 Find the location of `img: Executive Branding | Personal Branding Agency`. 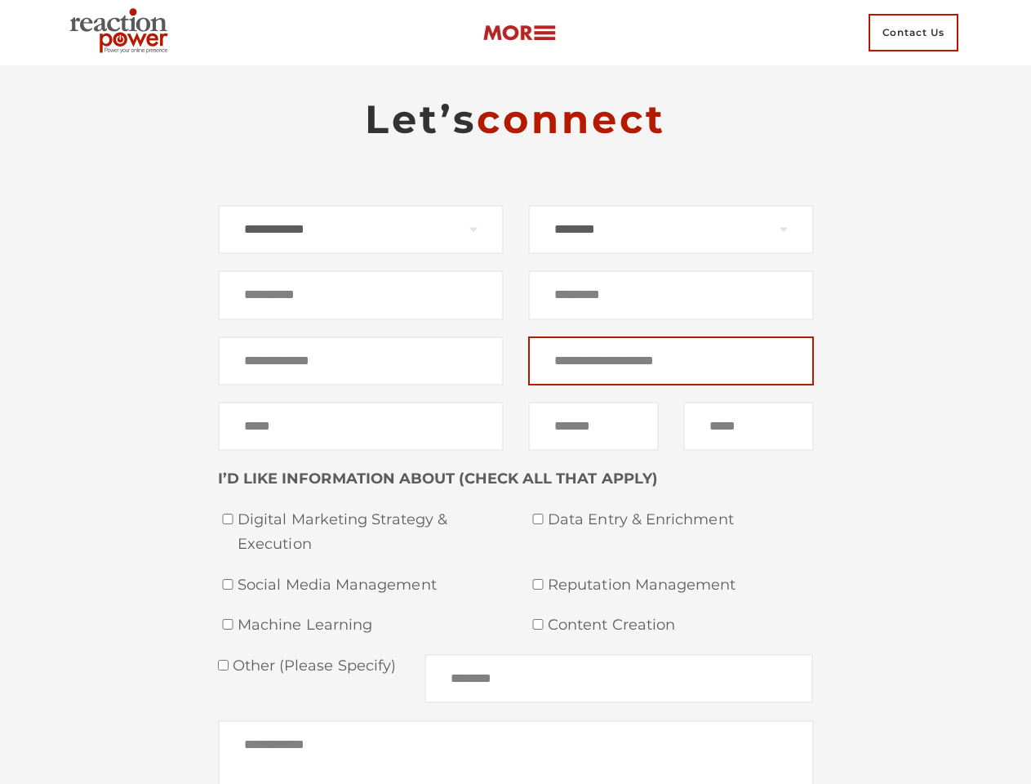

img: Executive Branding | Personal Branding Agency is located at coordinates (122, 33).